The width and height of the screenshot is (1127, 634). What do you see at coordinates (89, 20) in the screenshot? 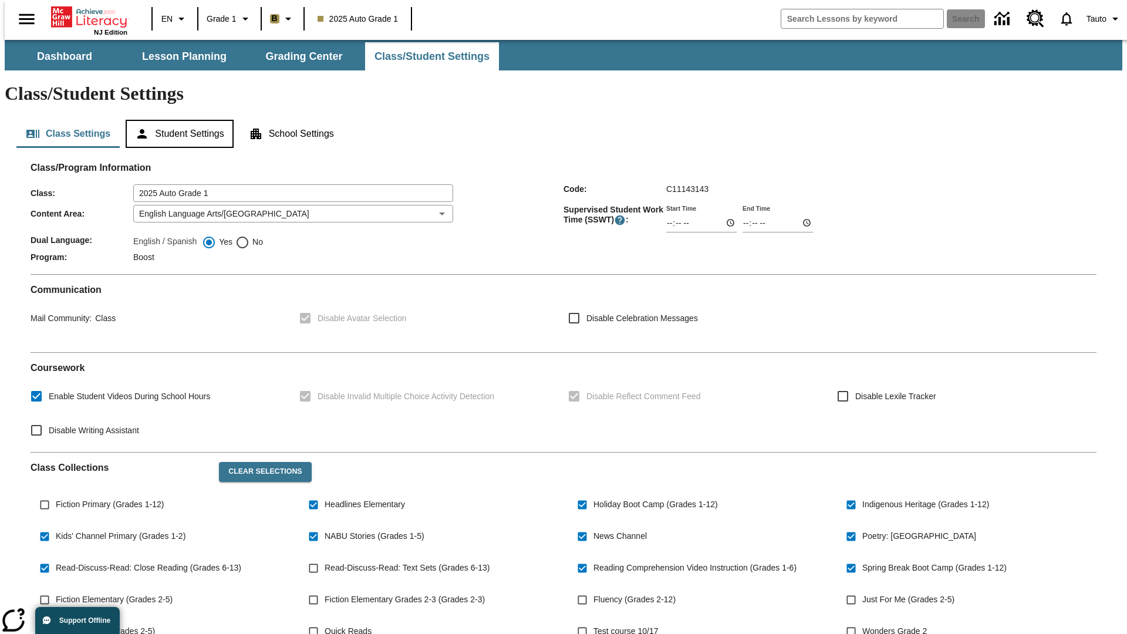
I see `div: Home` at bounding box center [89, 20].